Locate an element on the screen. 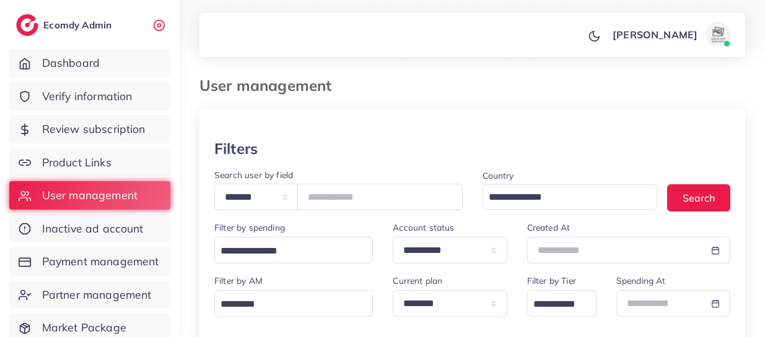 This screenshot has width=765, height=337. a: Dashboard is located at coordinates (90, 63).